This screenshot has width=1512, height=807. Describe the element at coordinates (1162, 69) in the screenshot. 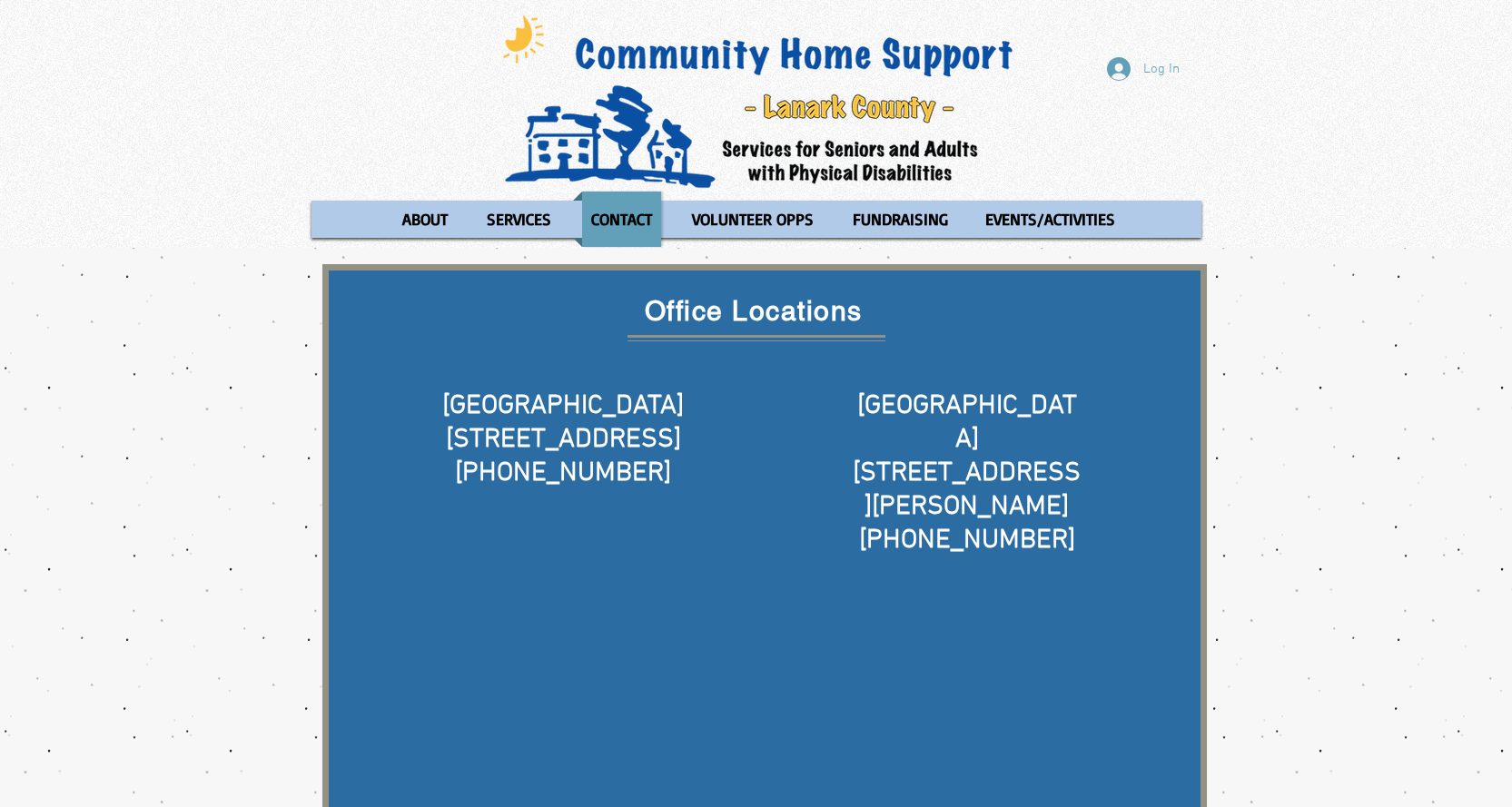

I see `span: Log In` at that location.